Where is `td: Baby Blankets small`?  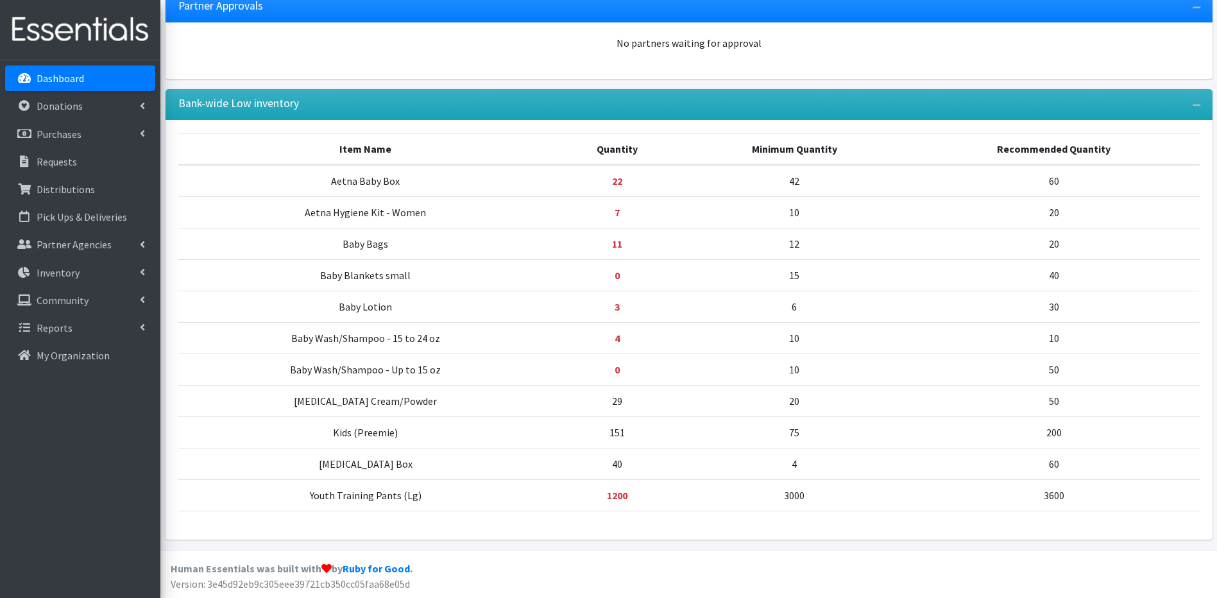
td: Baby Blankets small is located at coordinates (366, 275).